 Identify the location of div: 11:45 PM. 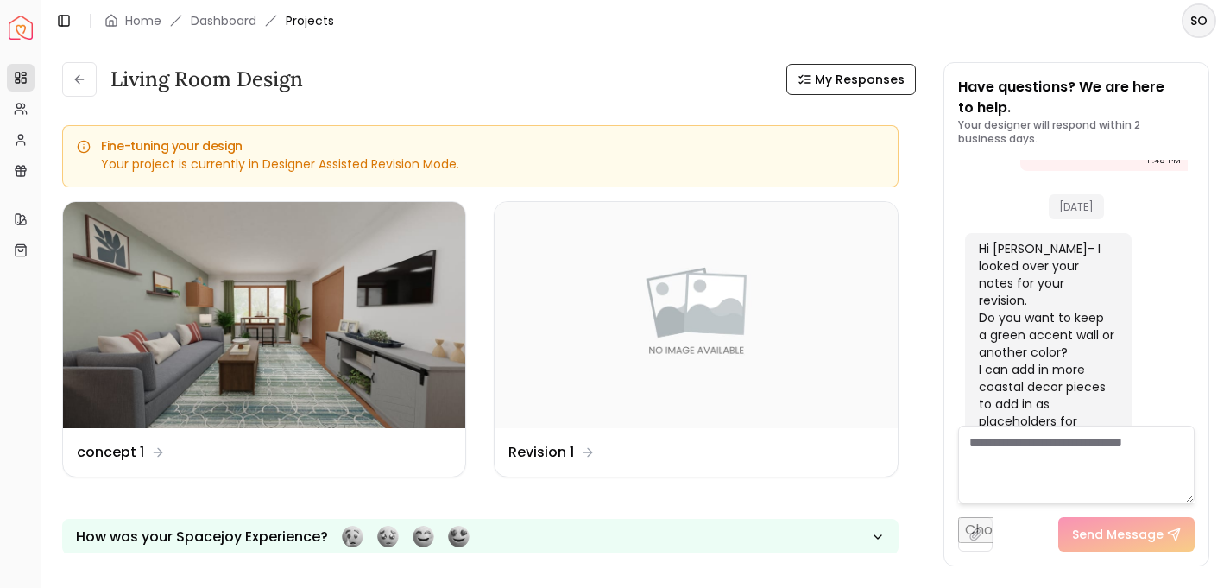
(1163, 161).